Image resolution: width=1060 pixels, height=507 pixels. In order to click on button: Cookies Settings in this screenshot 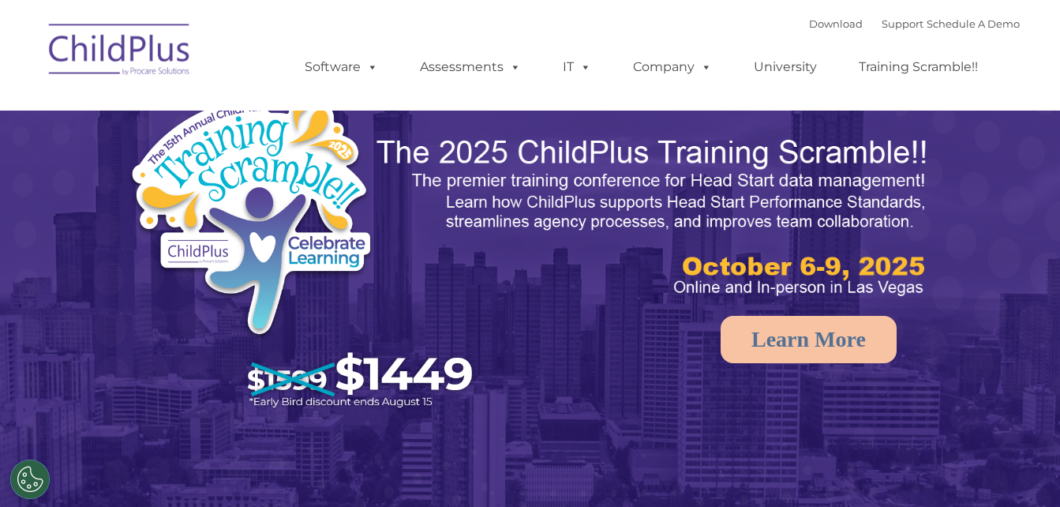, I will do `click(30, 479)`.